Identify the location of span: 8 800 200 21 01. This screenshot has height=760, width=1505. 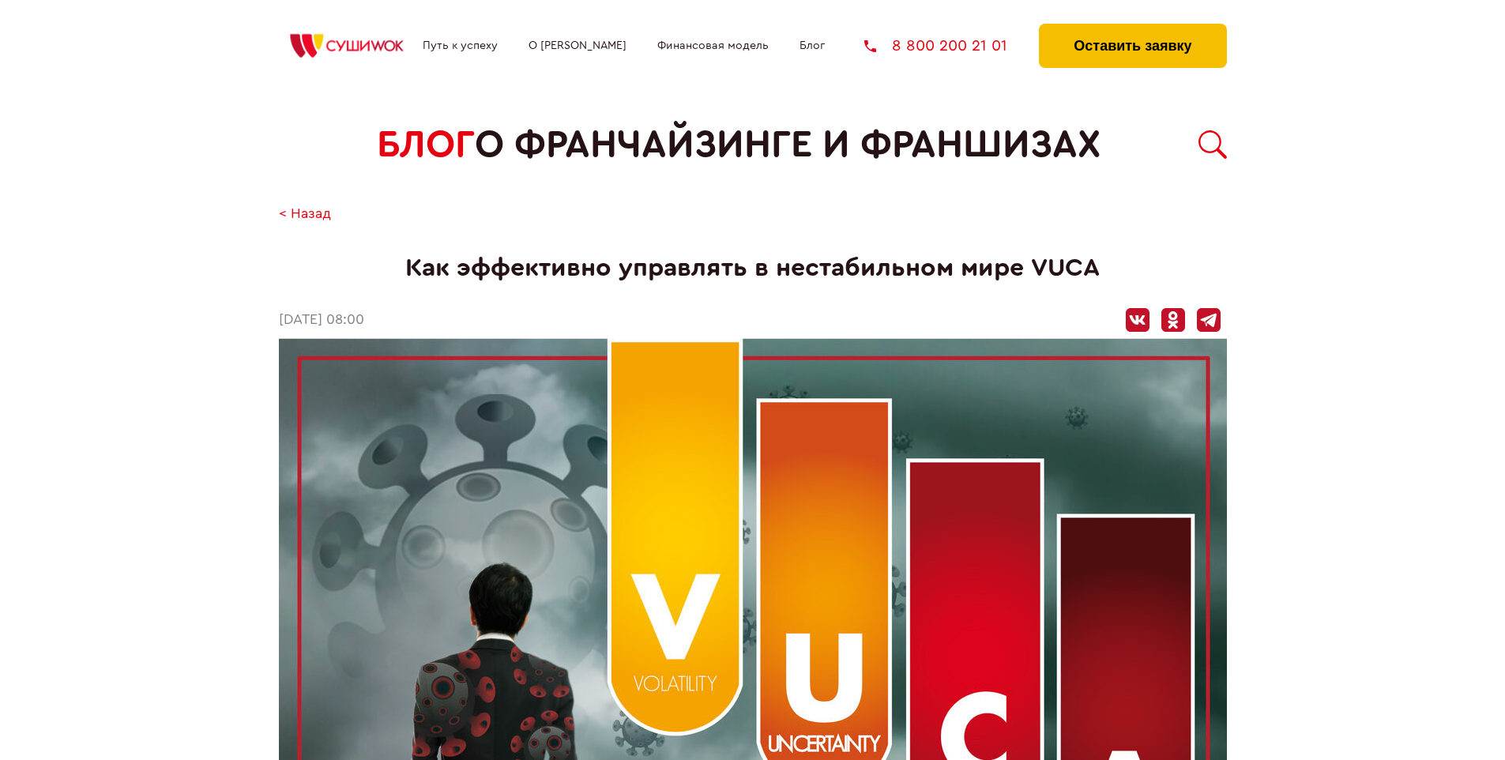
(949, 46).